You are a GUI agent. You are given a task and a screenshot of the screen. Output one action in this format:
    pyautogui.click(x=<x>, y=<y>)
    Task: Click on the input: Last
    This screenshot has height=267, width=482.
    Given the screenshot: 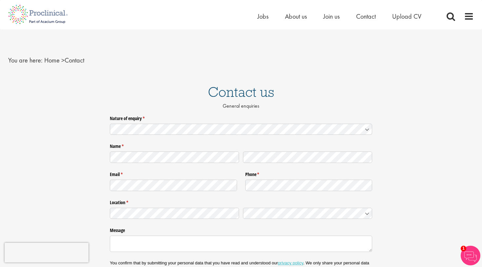 What is the action you would take?
    pyautogui.click(x=307, y=157)
    